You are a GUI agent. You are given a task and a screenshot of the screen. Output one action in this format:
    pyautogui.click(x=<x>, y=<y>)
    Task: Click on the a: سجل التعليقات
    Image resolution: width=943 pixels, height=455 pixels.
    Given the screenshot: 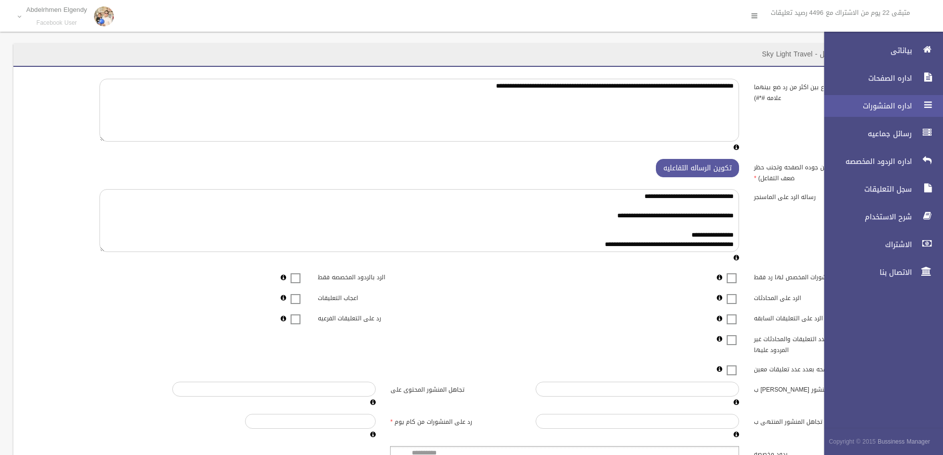 What is the action you would take?
    pyautogui.click(x=879, y=189)
    